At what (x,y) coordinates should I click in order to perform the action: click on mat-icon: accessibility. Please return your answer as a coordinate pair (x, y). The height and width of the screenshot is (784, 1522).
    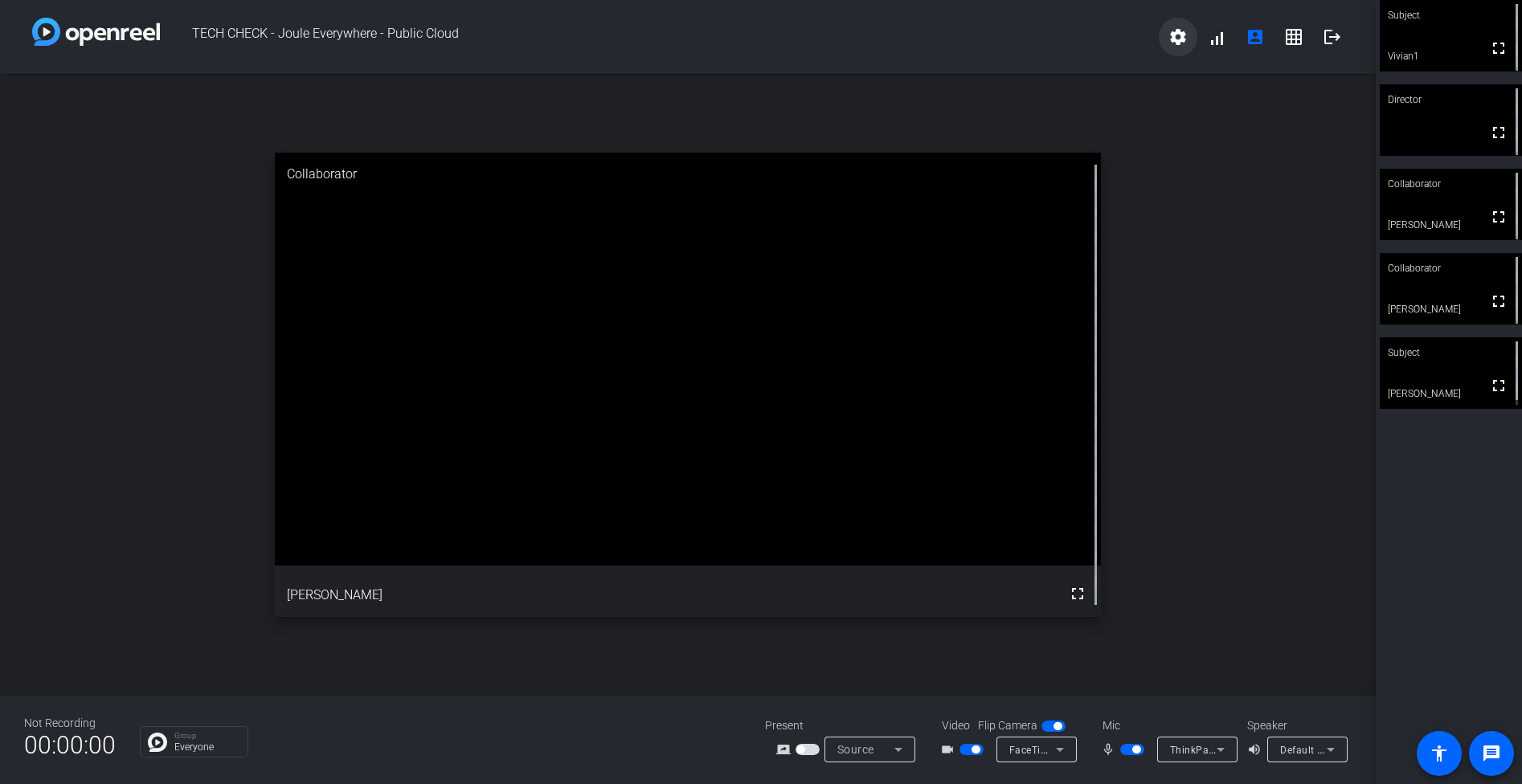
    Looking at the image, I should click on (1439, 754).